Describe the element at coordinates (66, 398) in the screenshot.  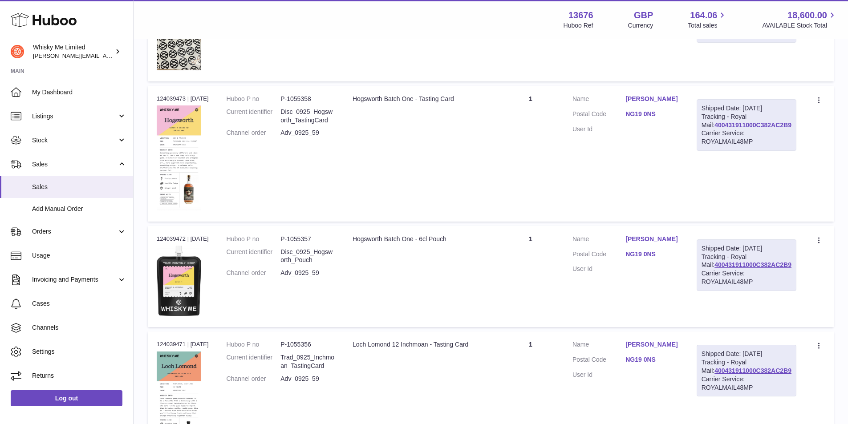
I see `a: Log out` at that location.